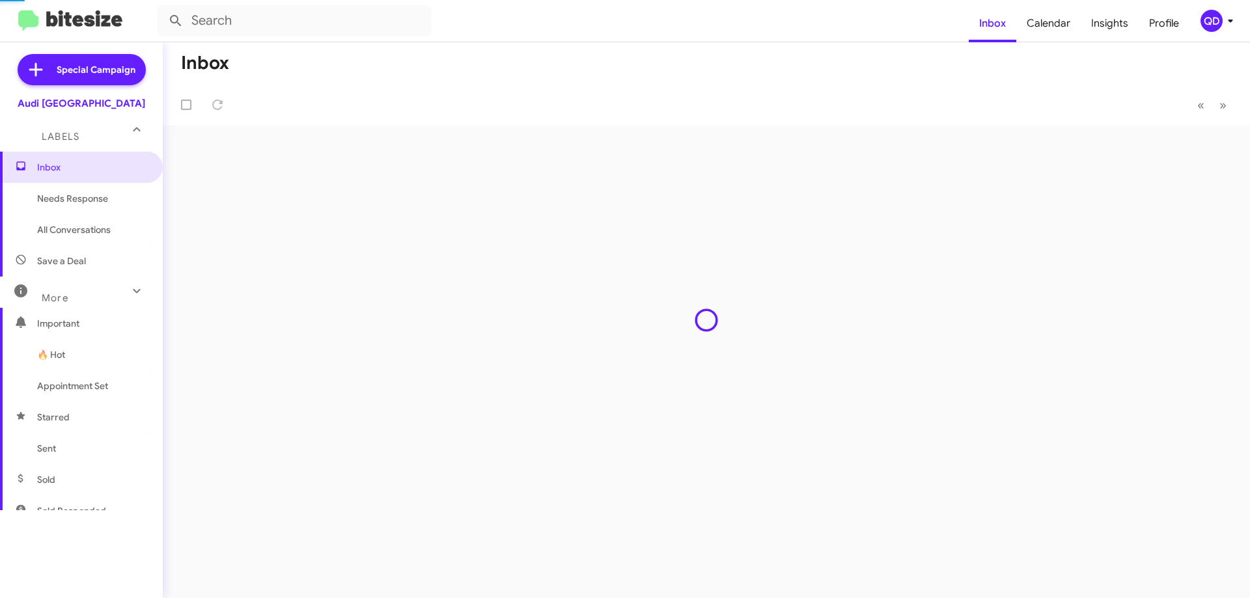  What do you see at coordinates (1201, 105) in the screenshot?
I see `button: Previous` at bounding box center [1201, 105].